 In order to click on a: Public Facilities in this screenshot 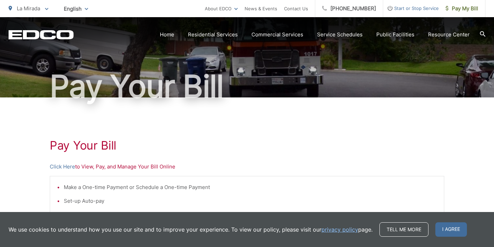, I will do `click(395, 35)`.